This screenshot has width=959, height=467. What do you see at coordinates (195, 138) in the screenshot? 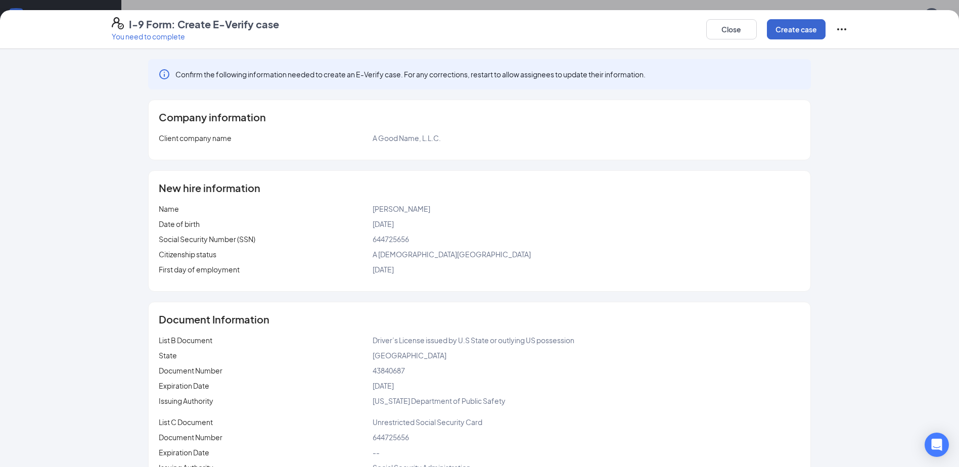
I see `span: Client company name` at bounding box center [195, 138].